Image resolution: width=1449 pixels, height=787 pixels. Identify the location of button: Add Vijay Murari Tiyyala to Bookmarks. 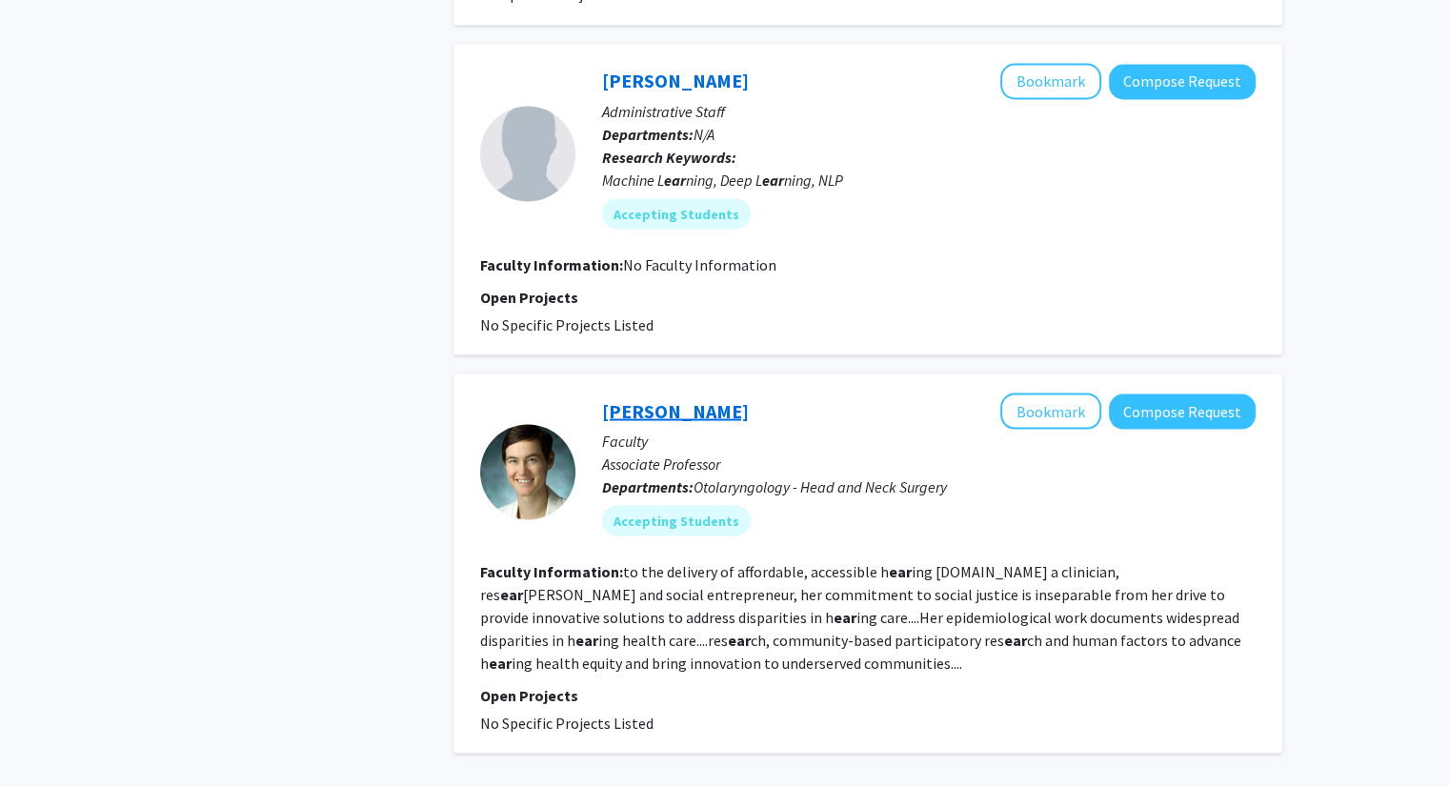
(1050, 81).